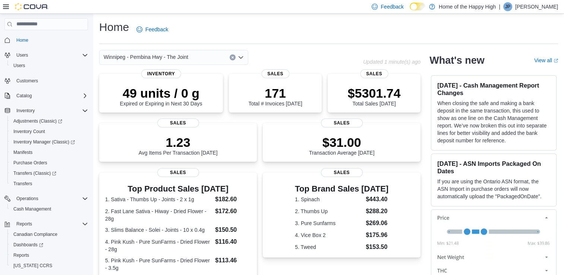 This screenshot has height=275, width=564. What do you see at coordinates (233, 57) in the screenshot?
I see `button: Clear input` at bounding box center [233, 57].